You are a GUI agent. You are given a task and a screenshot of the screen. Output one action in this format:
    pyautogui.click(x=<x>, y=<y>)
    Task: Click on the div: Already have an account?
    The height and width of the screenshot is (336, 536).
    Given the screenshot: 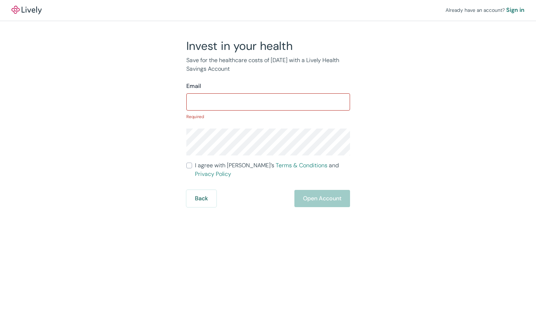 What is the action you would take?
    pyautogui.click(x=485, y=10)
    